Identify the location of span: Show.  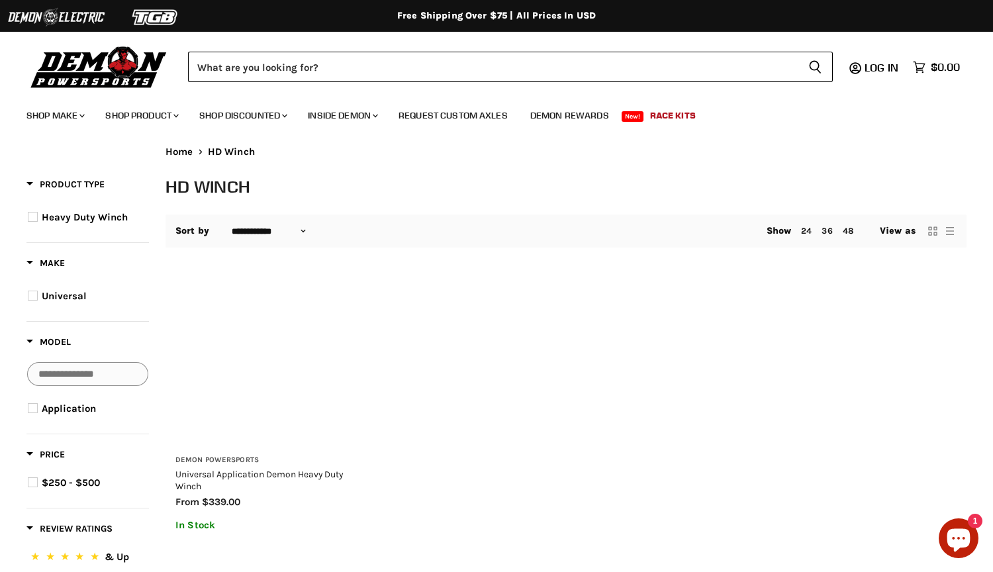
(779, 230).